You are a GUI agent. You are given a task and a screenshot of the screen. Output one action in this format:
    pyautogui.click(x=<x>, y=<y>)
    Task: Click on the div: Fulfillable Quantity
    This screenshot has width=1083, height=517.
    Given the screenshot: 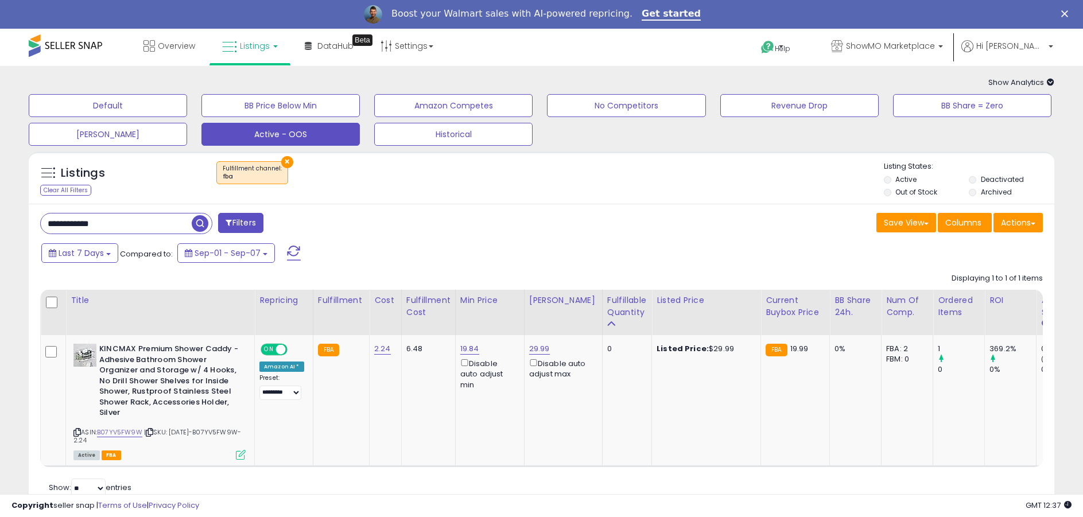 What is the action you would take?
    pyautogui.click(x=626, y=306)
    